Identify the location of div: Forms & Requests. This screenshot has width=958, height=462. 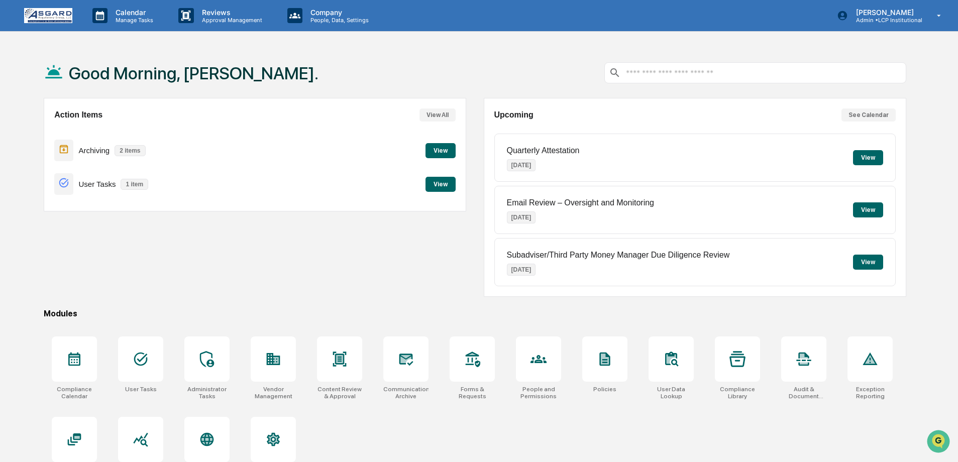
(472, 393).